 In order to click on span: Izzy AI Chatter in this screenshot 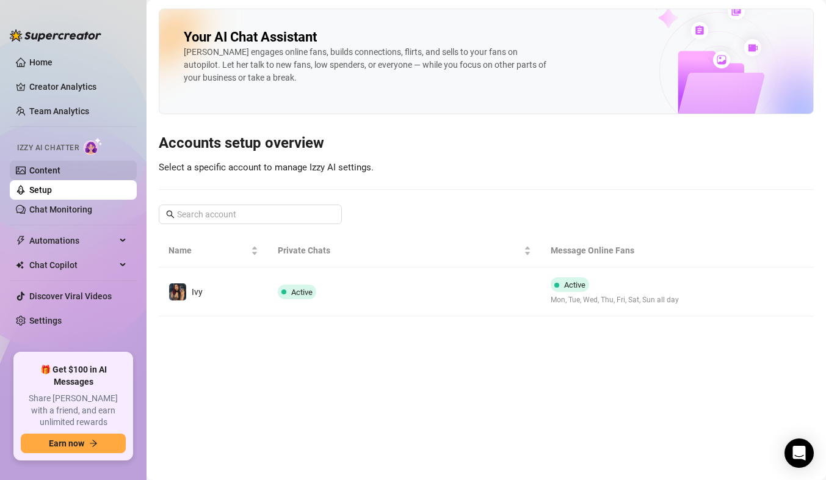, I will do `click(48, 148)`.